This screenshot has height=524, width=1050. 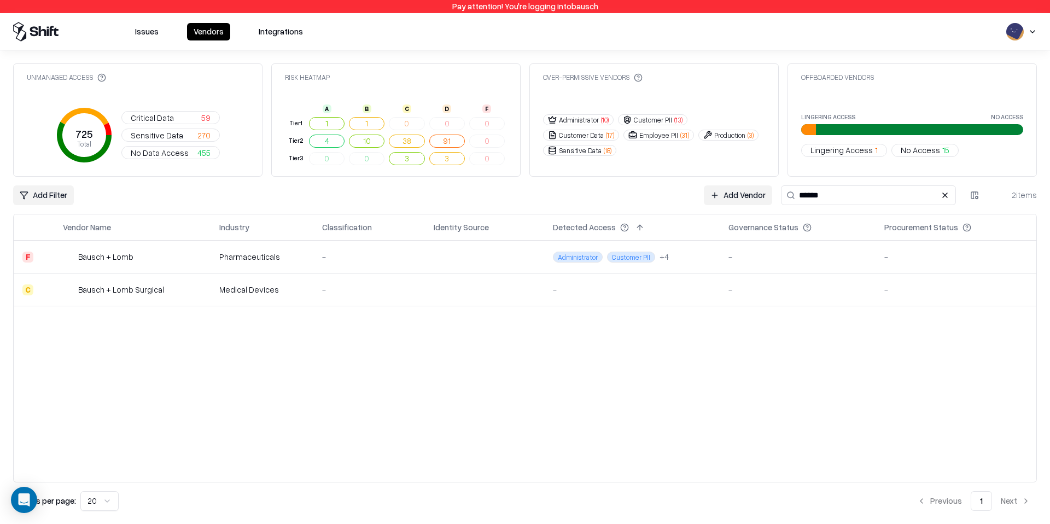 What do you see at coordinates (729, 135) in the screenshot?
I see `button: Production(3)` at bounding box center [729, 135].